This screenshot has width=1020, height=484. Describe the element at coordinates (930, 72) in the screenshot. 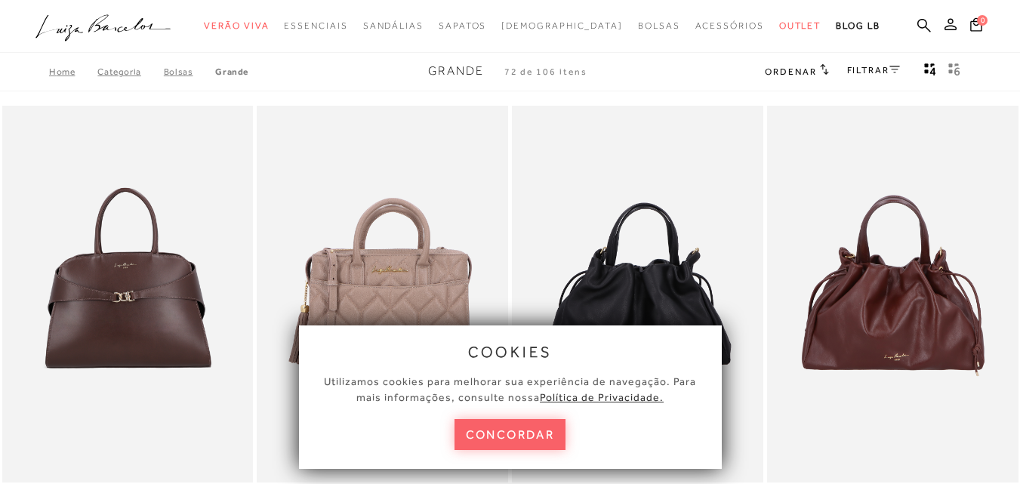

I see `button: Mostrar 4 produtos por linha` at that location.